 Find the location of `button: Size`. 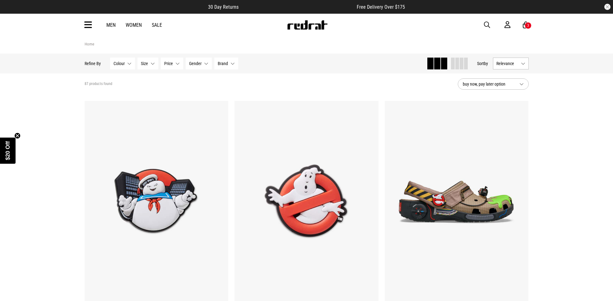

button: Size is located at coordinates (148, 63).